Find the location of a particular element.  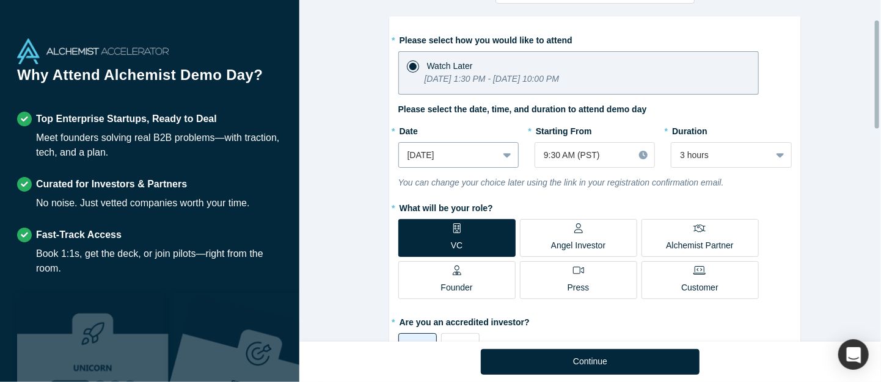

p: VC is located at coordinates (456, 246).